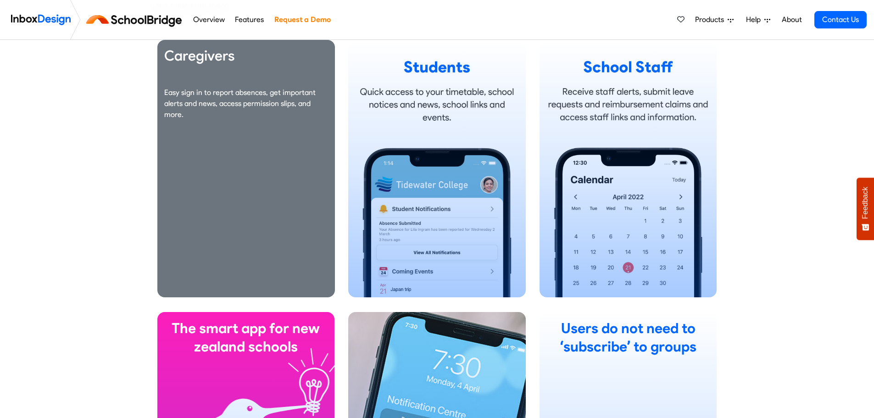 Image resolution: width=874 pixels, height=418 pixels. Describe the element at coordinates (755, 20) in the screenshot. I see `span: Help` at that location.